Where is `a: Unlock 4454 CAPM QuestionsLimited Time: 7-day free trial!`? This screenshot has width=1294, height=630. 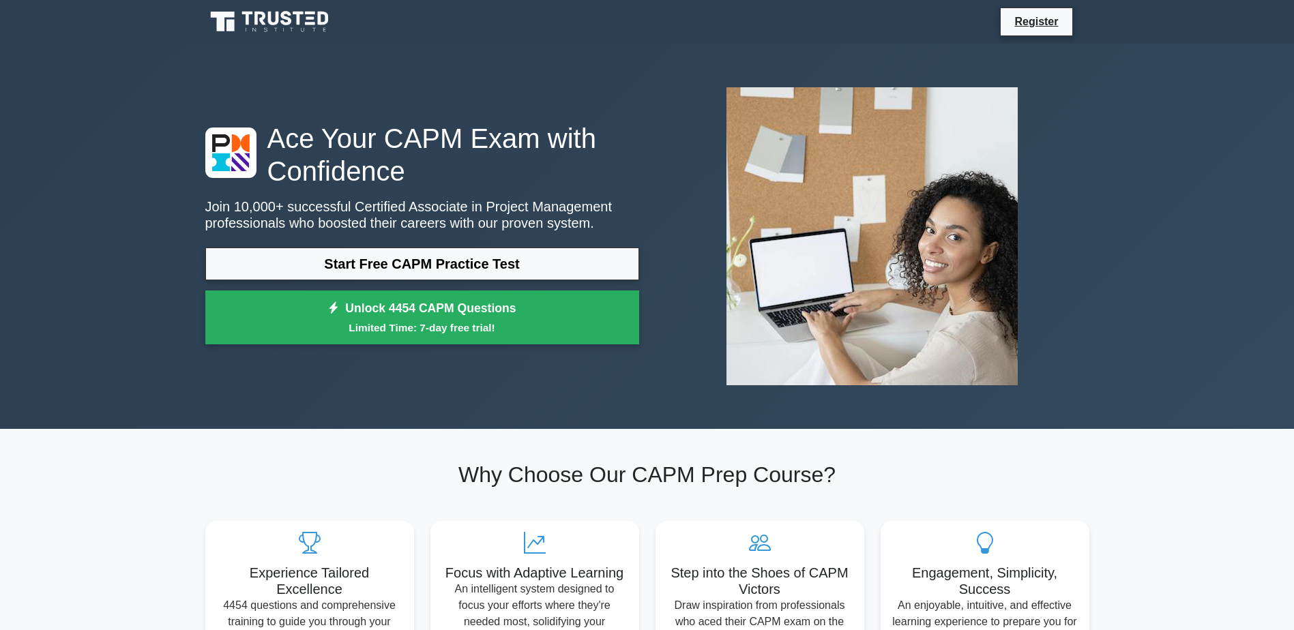 a: Unlock 4454 CAPM QuestionsLimited Time: 7-day free trial! is located at coordinates (422, 318).